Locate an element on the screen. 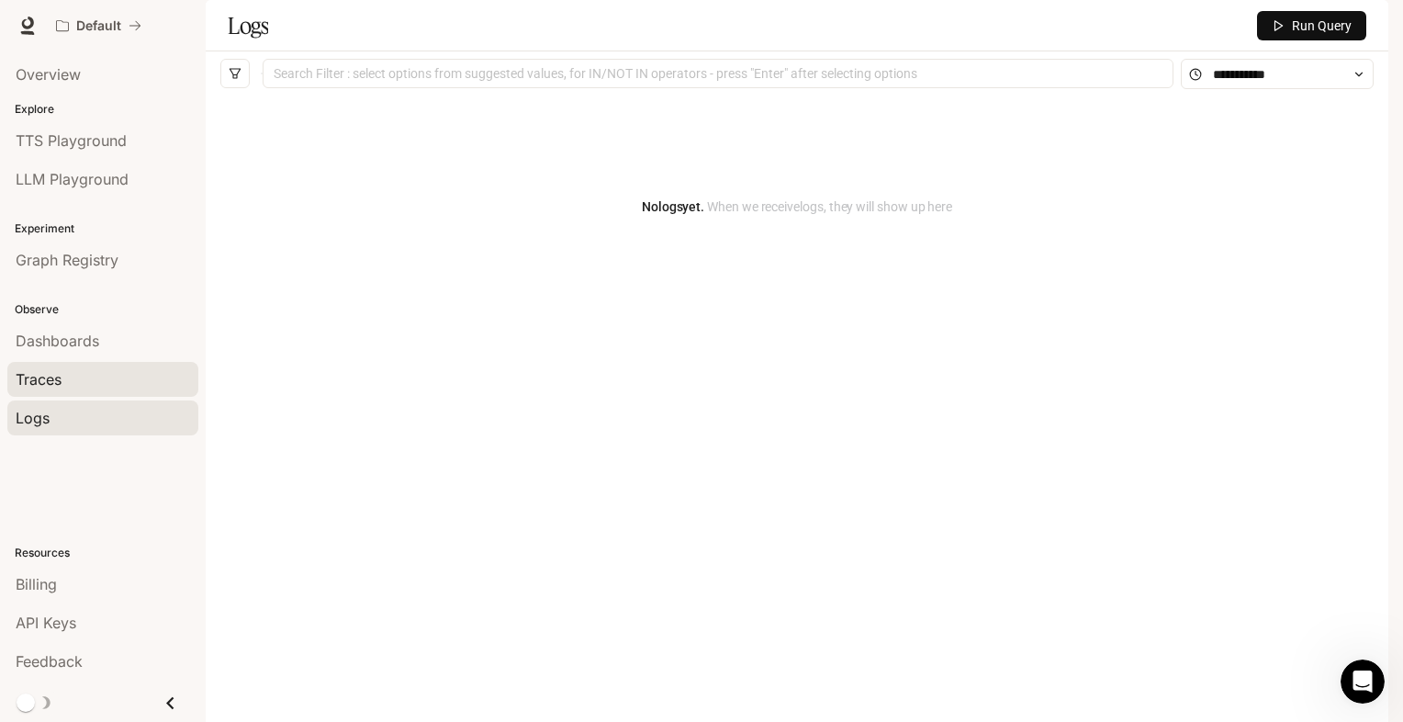  button: All workspaces is located at coordinates (98, 26).